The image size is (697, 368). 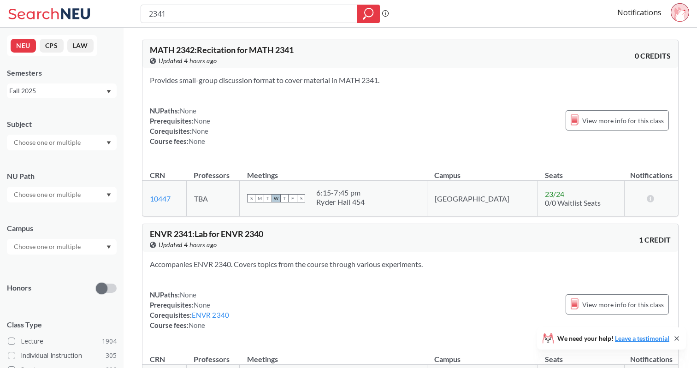 I want to click on div: Ryder Hall 454, so click(x=341, y=202).